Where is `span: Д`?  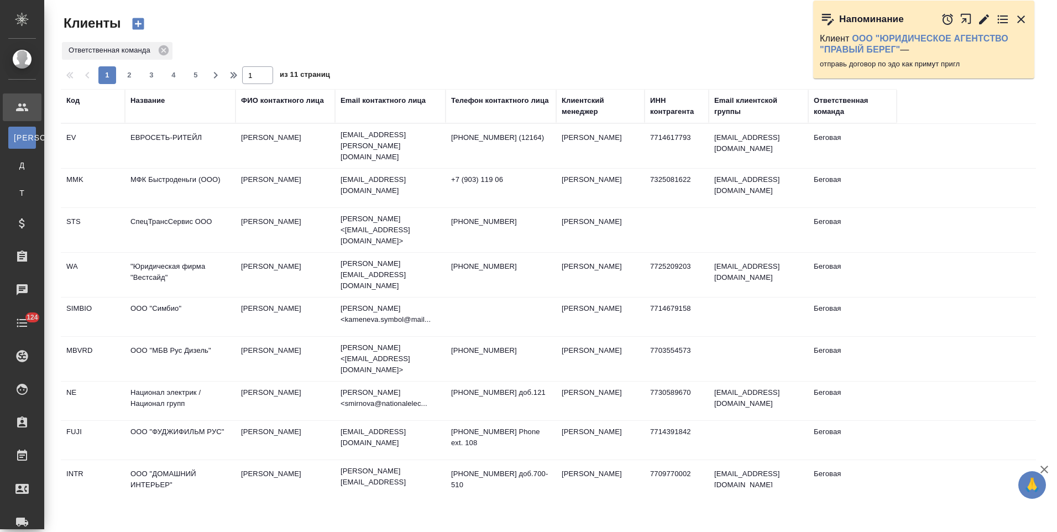
span: Д is located at coordinates (22, 165).